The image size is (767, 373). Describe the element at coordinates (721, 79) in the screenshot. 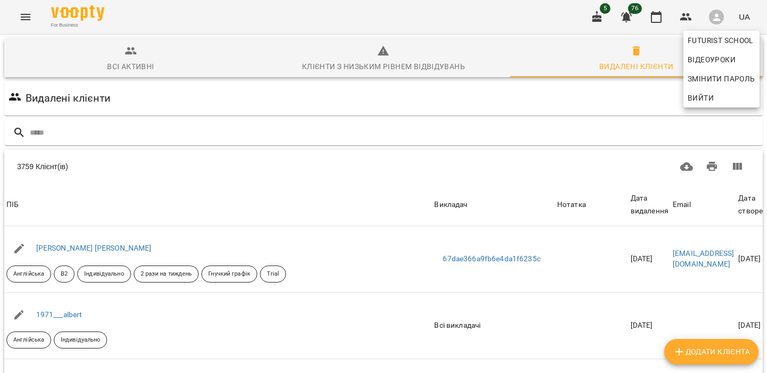

I see `span: Змінити пароль` at that location.